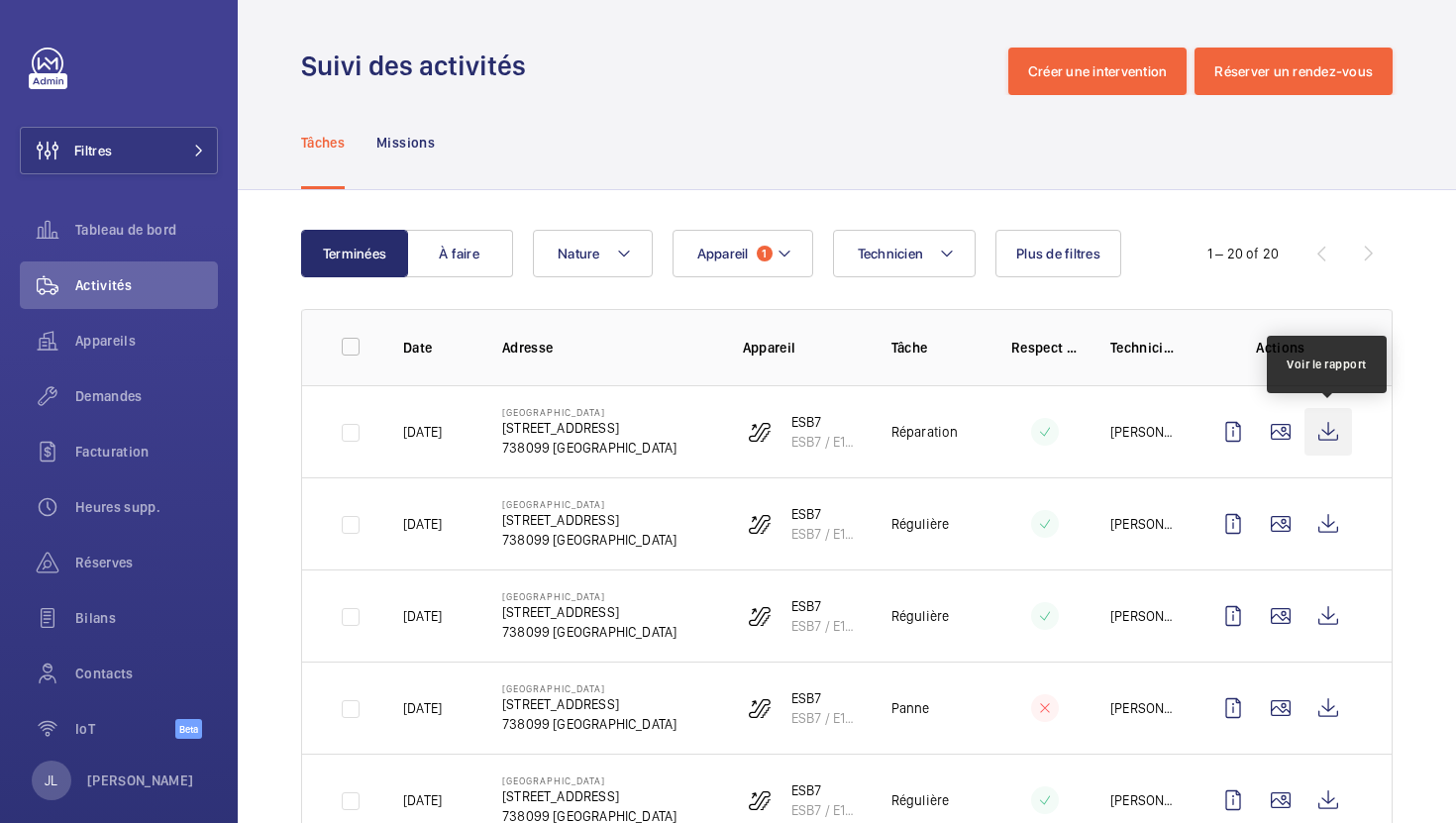 This screenshot has height=823, width=1456. Describe the element at coordinates (1097, 72) in the screenshot. I see `button: Créer une intervention` at that location.